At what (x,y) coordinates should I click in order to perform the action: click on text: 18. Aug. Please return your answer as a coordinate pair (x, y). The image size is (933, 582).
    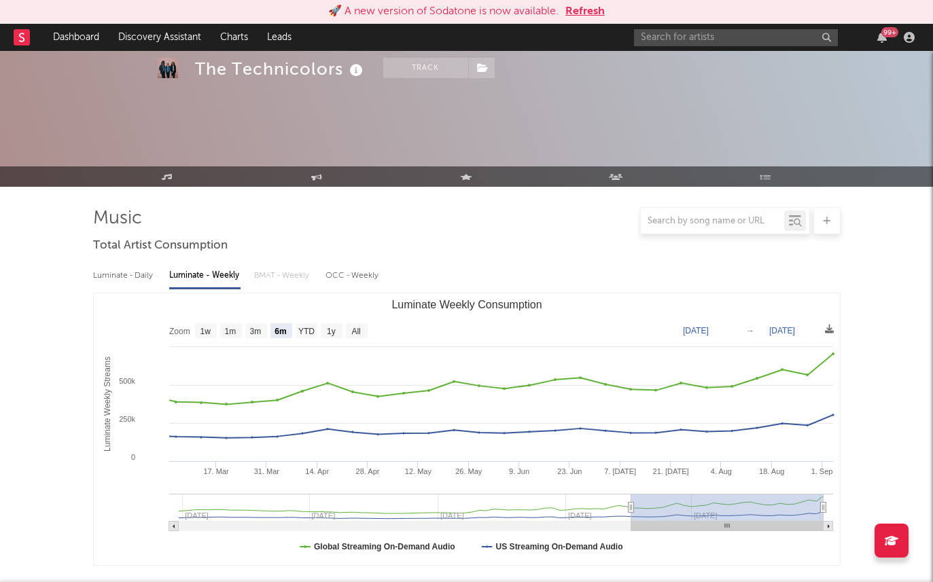
    Looking at the image, I should click on (771, 472).